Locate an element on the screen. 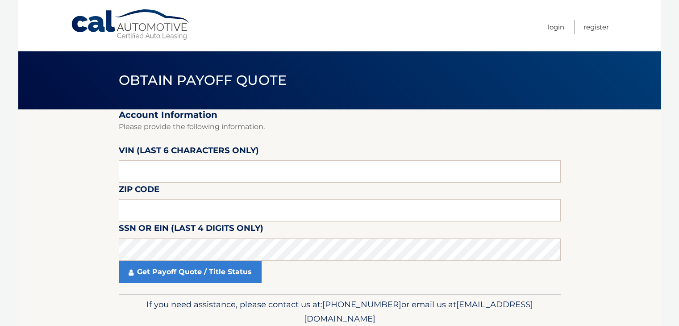 This screenshot has height=326, width=679. h2: Account Information is located at coordinates (340, 115).